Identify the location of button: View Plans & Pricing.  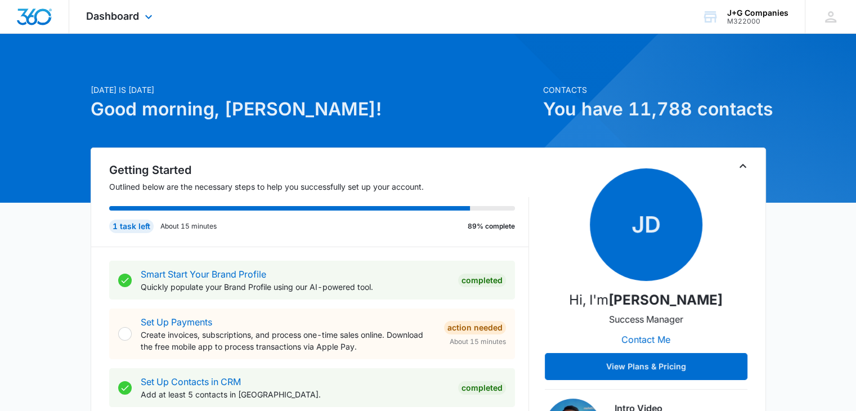
(646, 366).